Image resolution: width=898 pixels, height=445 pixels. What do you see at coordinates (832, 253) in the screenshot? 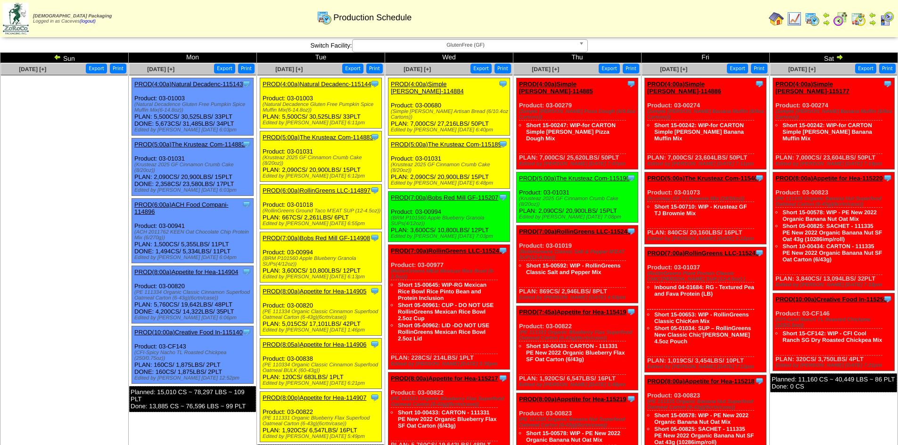
I see `a: Short 10-00434: CARTON - 111335 PE New 2022 Organic Banana Nut SF Oat Carton (6/43g)` at bounding box center [832, 253].